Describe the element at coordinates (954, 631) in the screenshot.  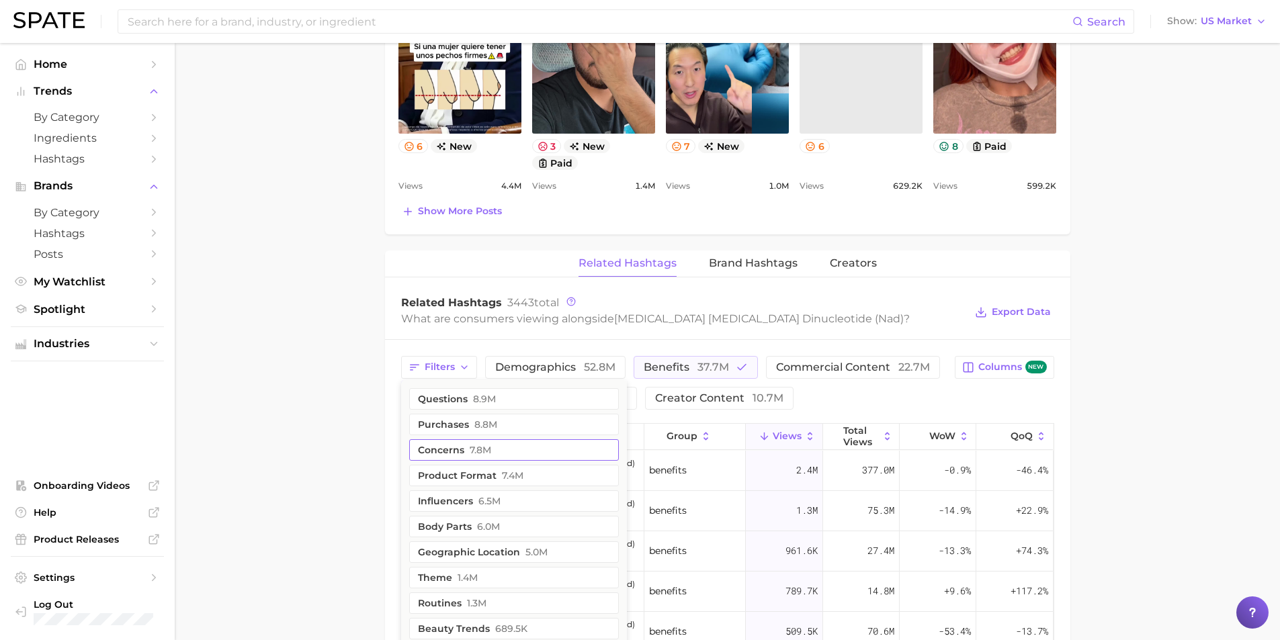
I see `span: -53.4%` at that location.